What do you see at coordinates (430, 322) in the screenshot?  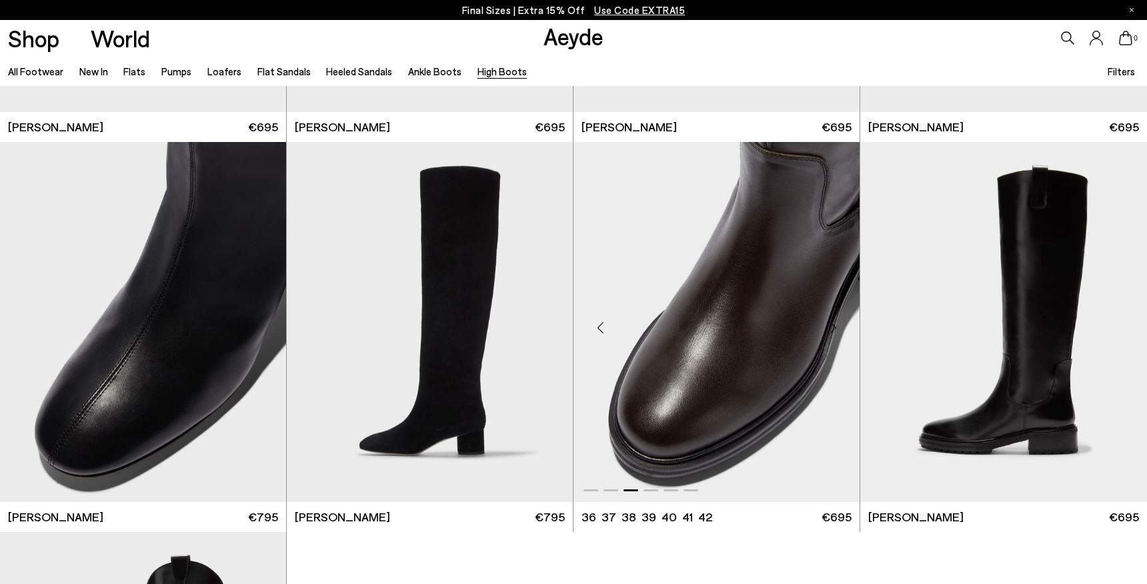 I see `img: Willa Suede Over-Knee Boots` at bounding box center [430, 322].